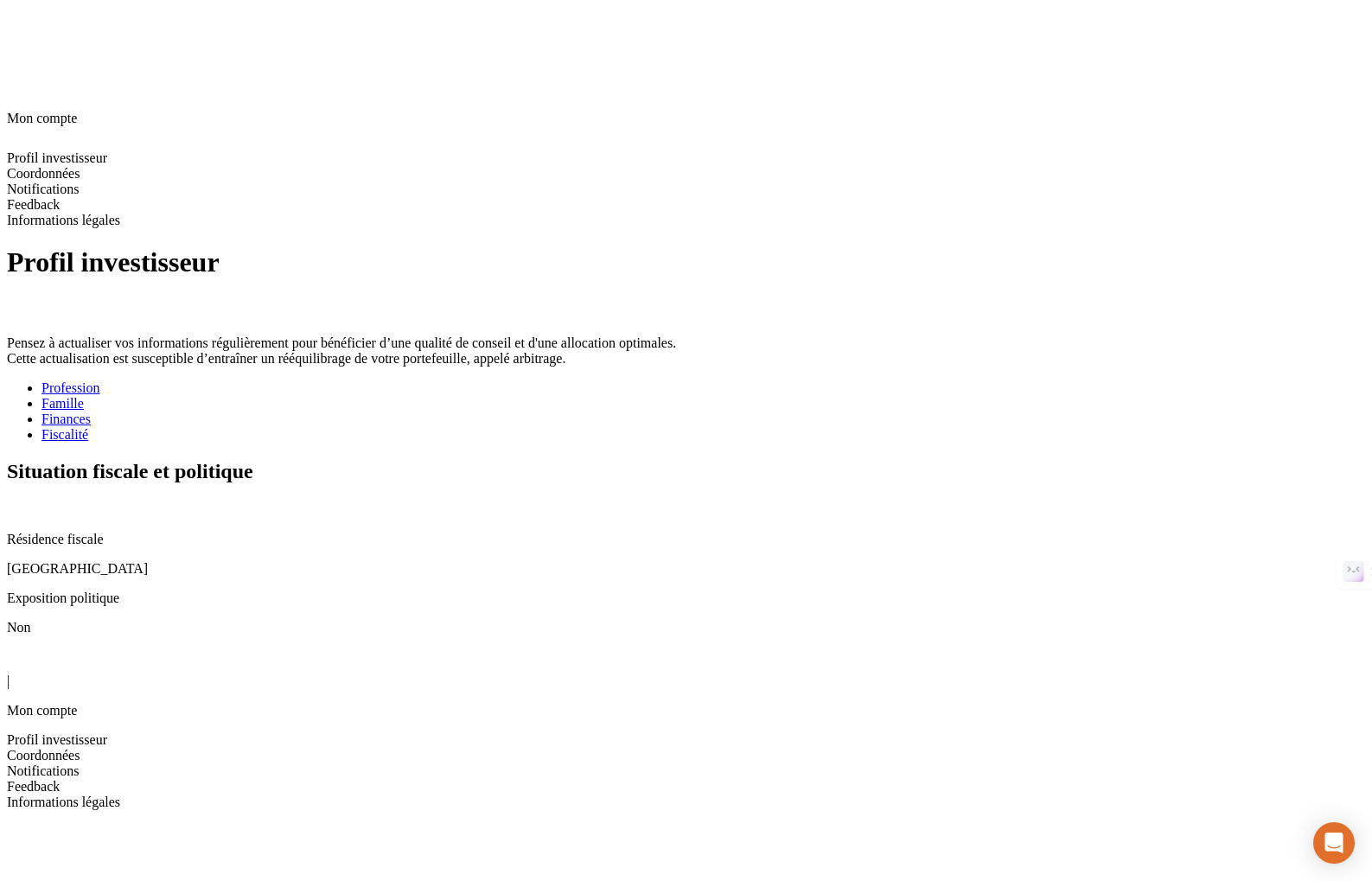  Describe the element at coordinates (686, 540) in the screenshot. I see `p: Résidence fiscale` at that location.